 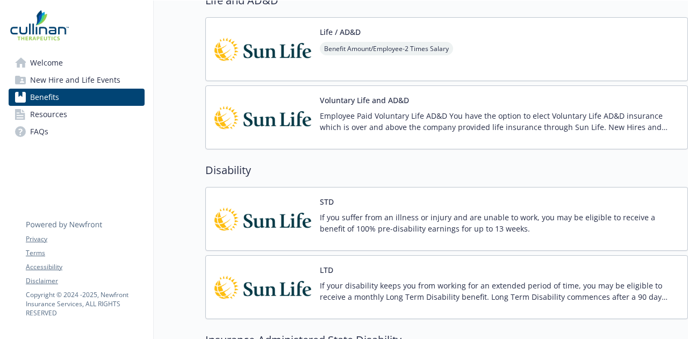 What do you see at coordinates (76, 97) in the screenshot?
I see `a: Benefits` at bounding box center [76, 97].